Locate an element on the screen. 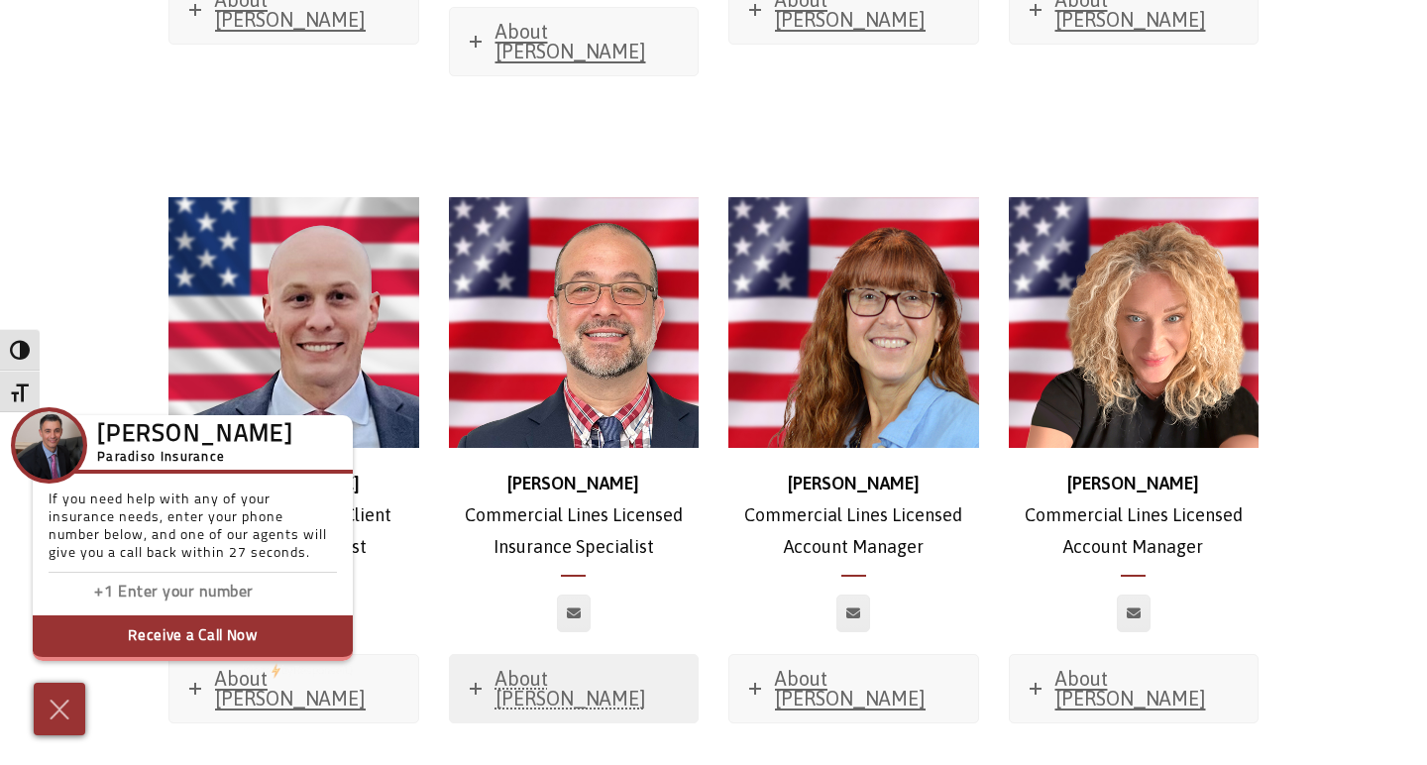  input: Enter country code is located at coordinates (88, 593).